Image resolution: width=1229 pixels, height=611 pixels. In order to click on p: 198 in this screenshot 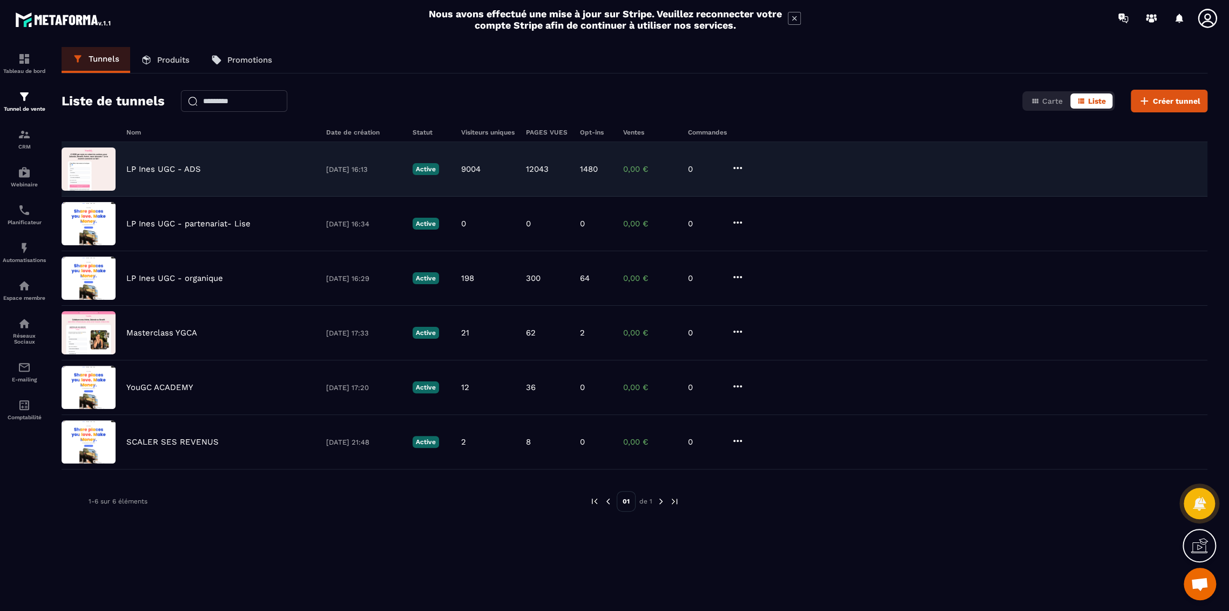, I will do `click(468, 278)`.